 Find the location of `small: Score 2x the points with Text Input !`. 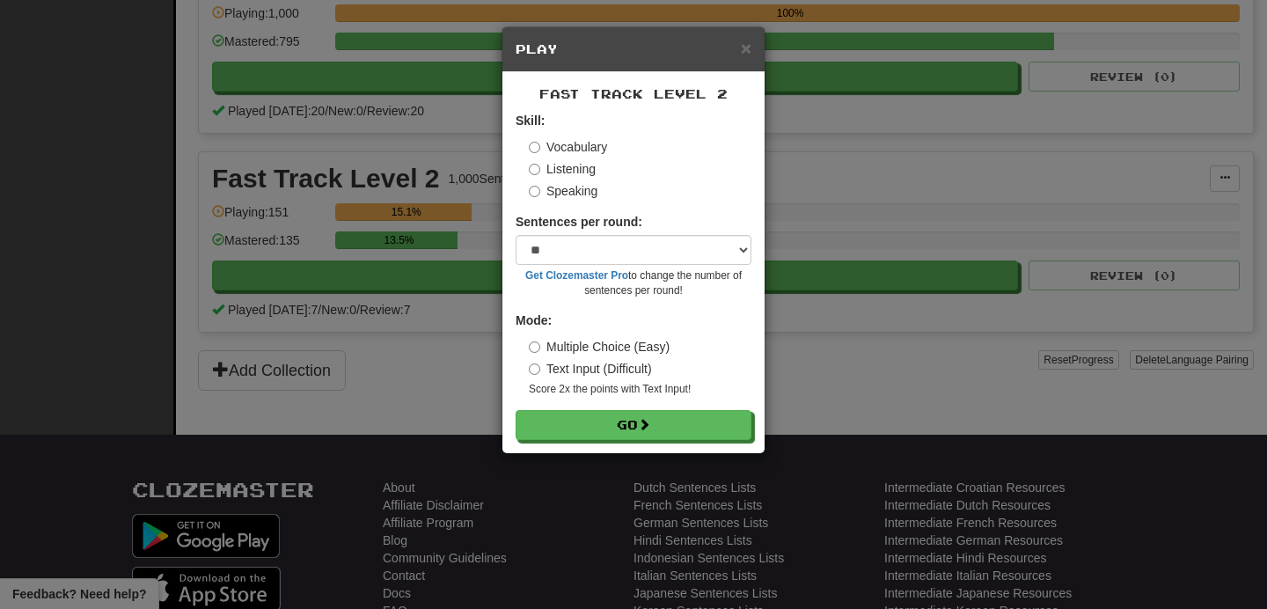

small: Score 2x the points with Text Input ! is located at coordinates (640, 389).